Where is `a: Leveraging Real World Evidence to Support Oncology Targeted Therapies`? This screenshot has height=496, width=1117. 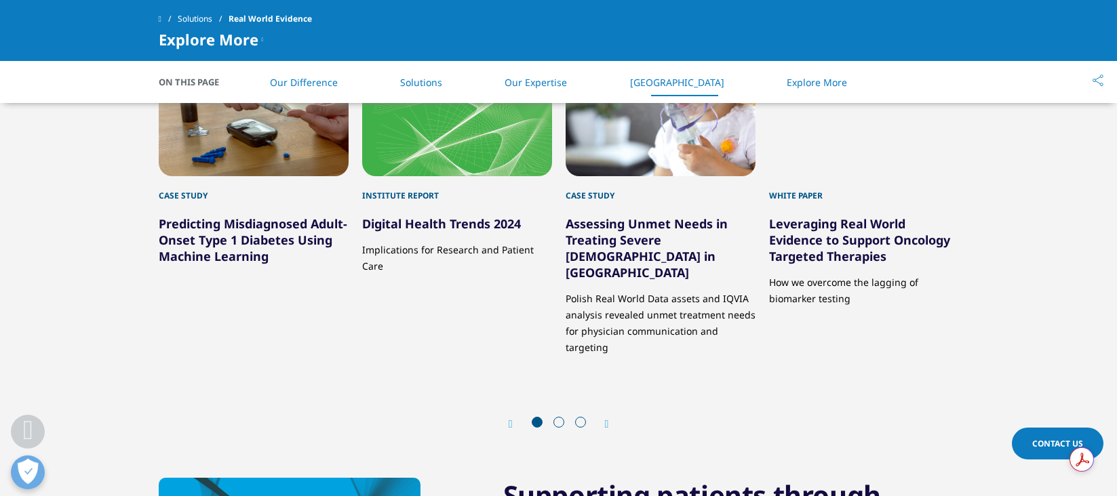
a: Leveraging Real World Evidence to Support Oncology Targeted Therapies is located at coordinates (859, 240).